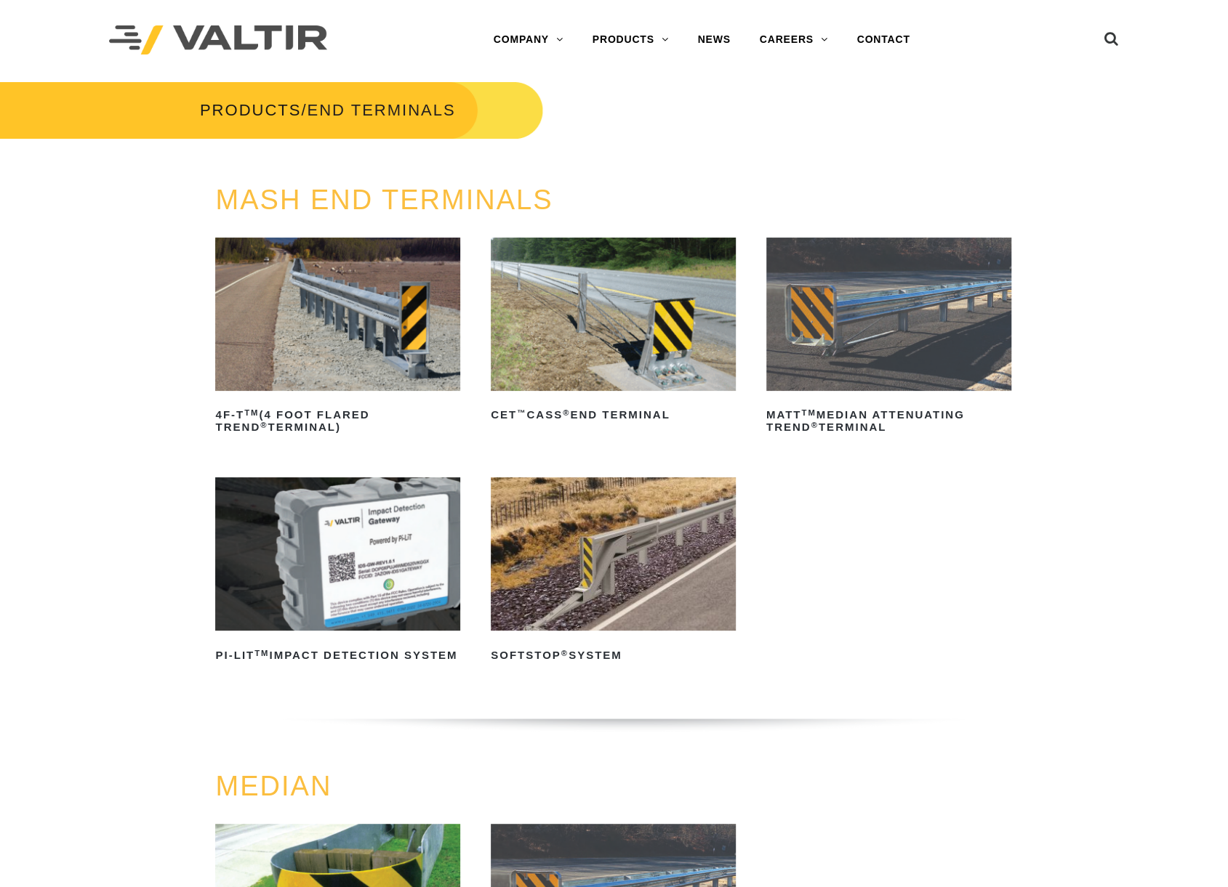 The width and height of the screenshot is (1228, 887). What do you see at coordinates (384, 200) in the screenshot?
I see `a: MASH END TERMINALS` at bounding box center [384, 200].